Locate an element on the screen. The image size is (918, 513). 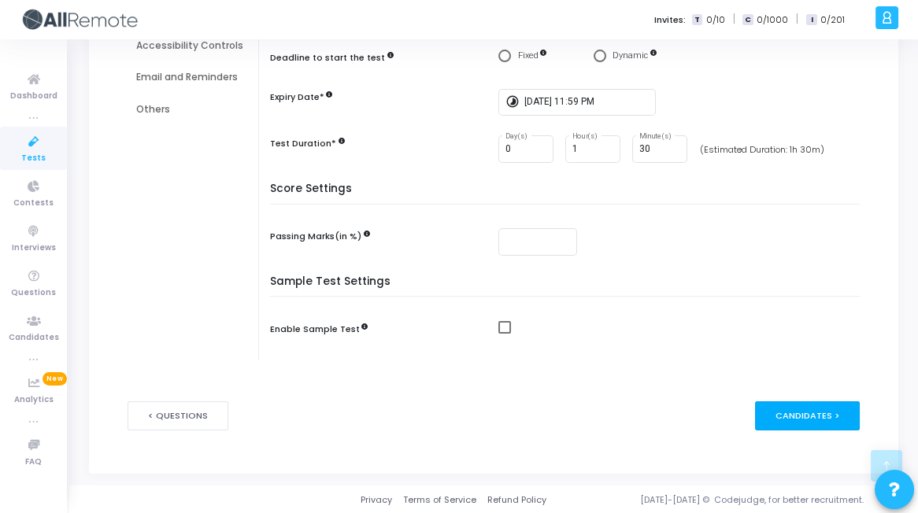
div: Email and Reminders is located at coordinates (193, 77).